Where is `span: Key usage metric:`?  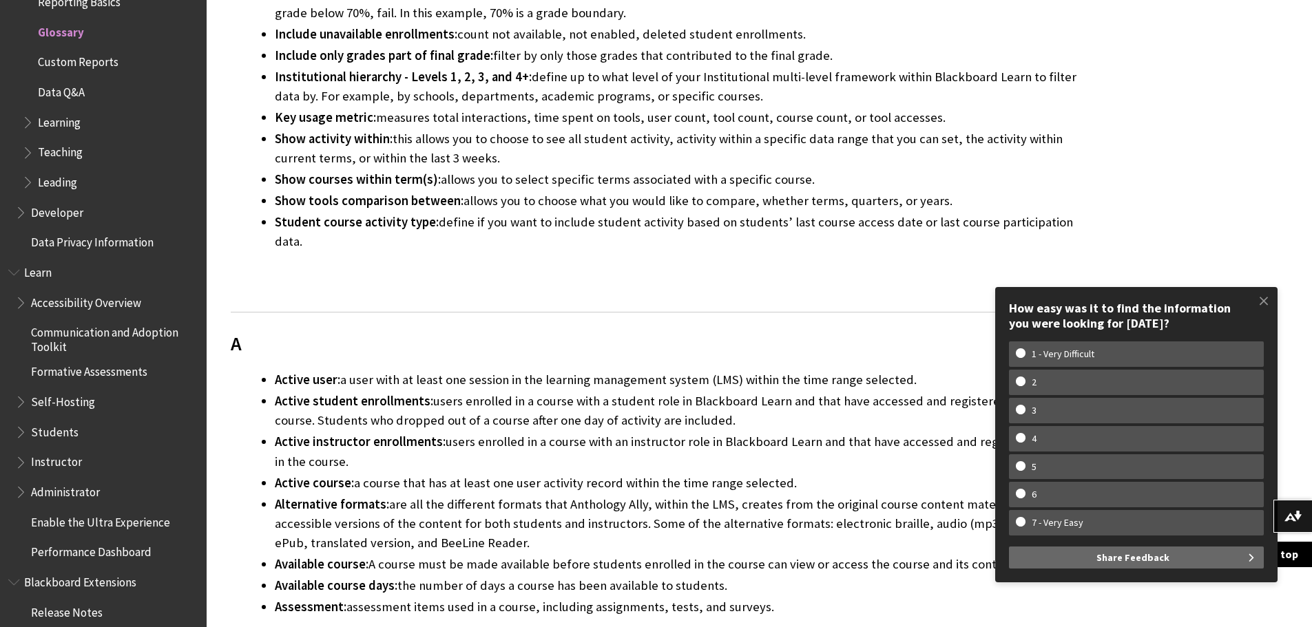 span: Key usage metric: is located at coordinates (325, 117).